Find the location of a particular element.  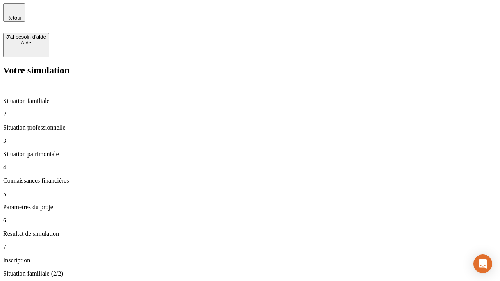

p: Situation professionnelle is located at coordinates (250, 128).